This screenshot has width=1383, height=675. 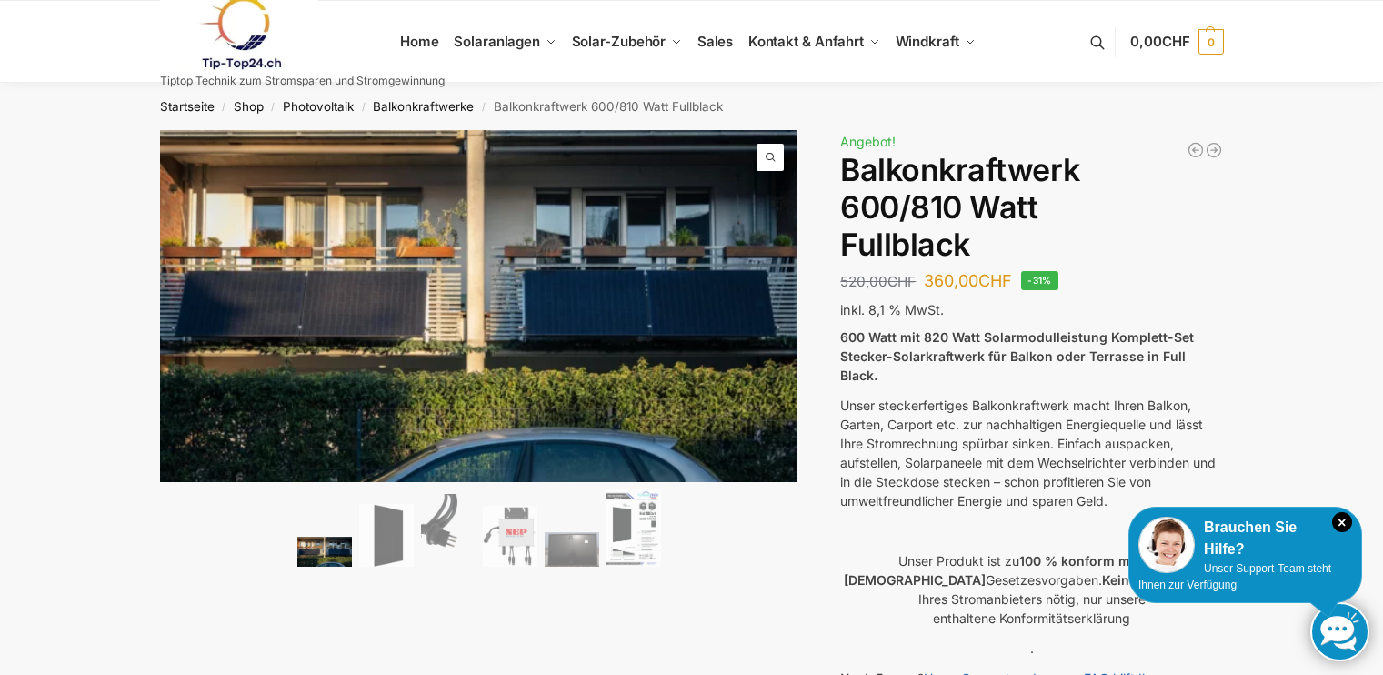 I want to click on span: inkl. 8,1 % MwSt., so click(x=892, y=309).